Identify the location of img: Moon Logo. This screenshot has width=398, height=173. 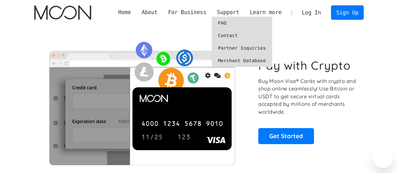
(63, 13).